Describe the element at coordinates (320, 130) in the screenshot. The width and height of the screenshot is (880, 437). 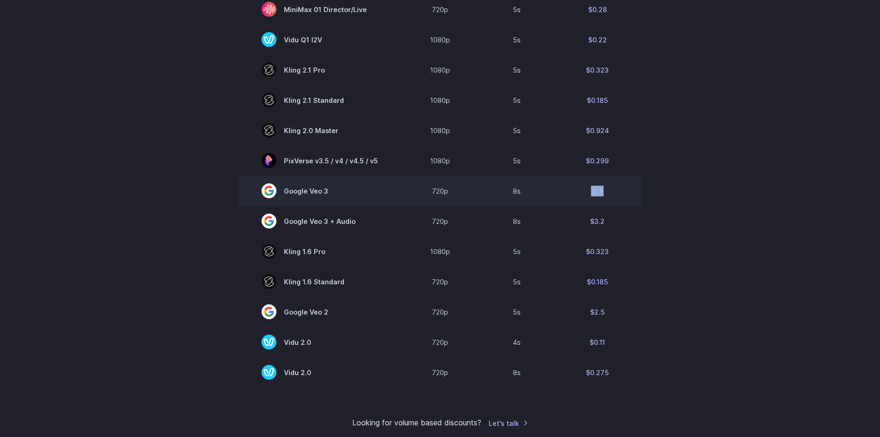
I see `span: Kling 2.0 Master` at that location.